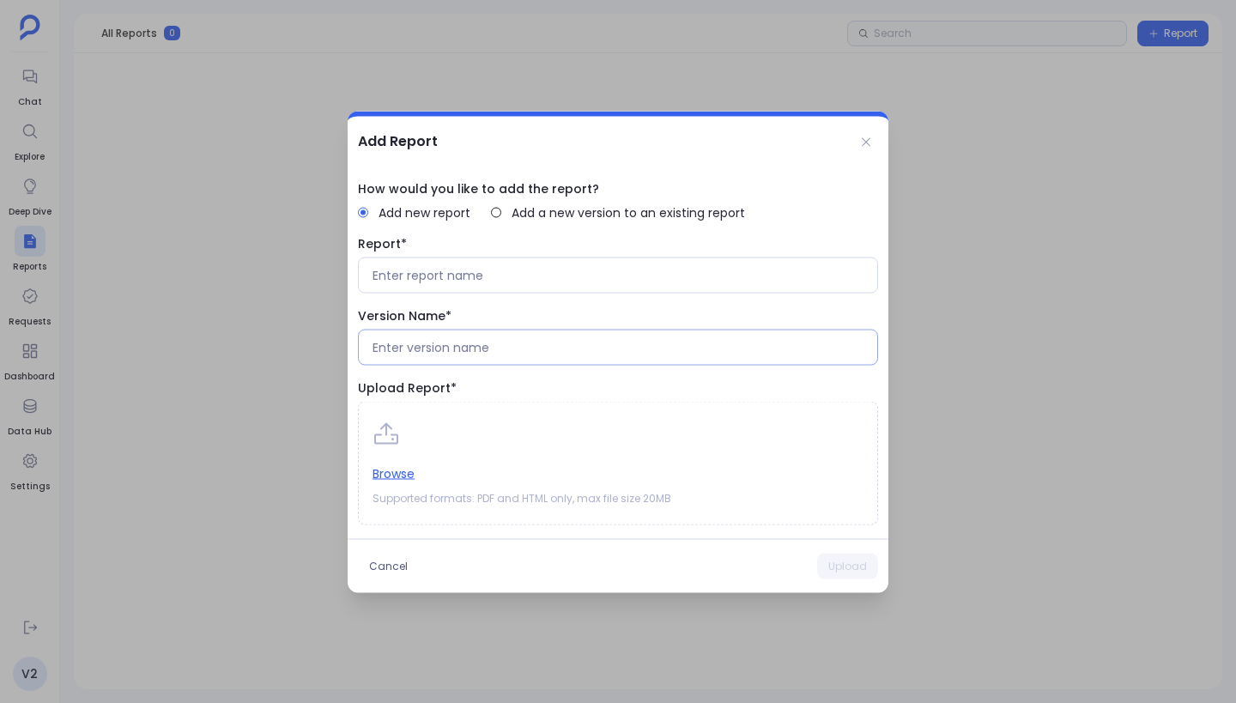  I want to click on span: Add new report, so click(424, 212).